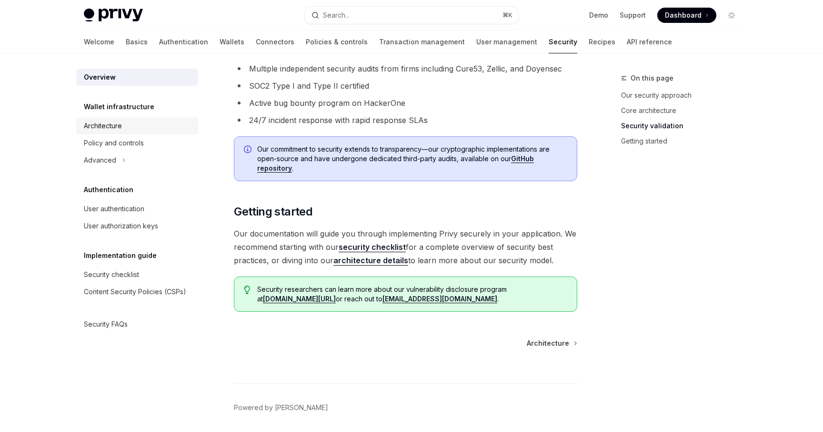  What do you see at coordinates (405, 120) in the screenshot?
I see `li: 24/7 incident response with rapid response SLAs` at bounding box center [405, 120].